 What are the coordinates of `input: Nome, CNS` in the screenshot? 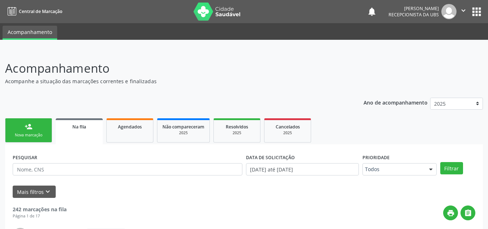 It's located at (127, 169).